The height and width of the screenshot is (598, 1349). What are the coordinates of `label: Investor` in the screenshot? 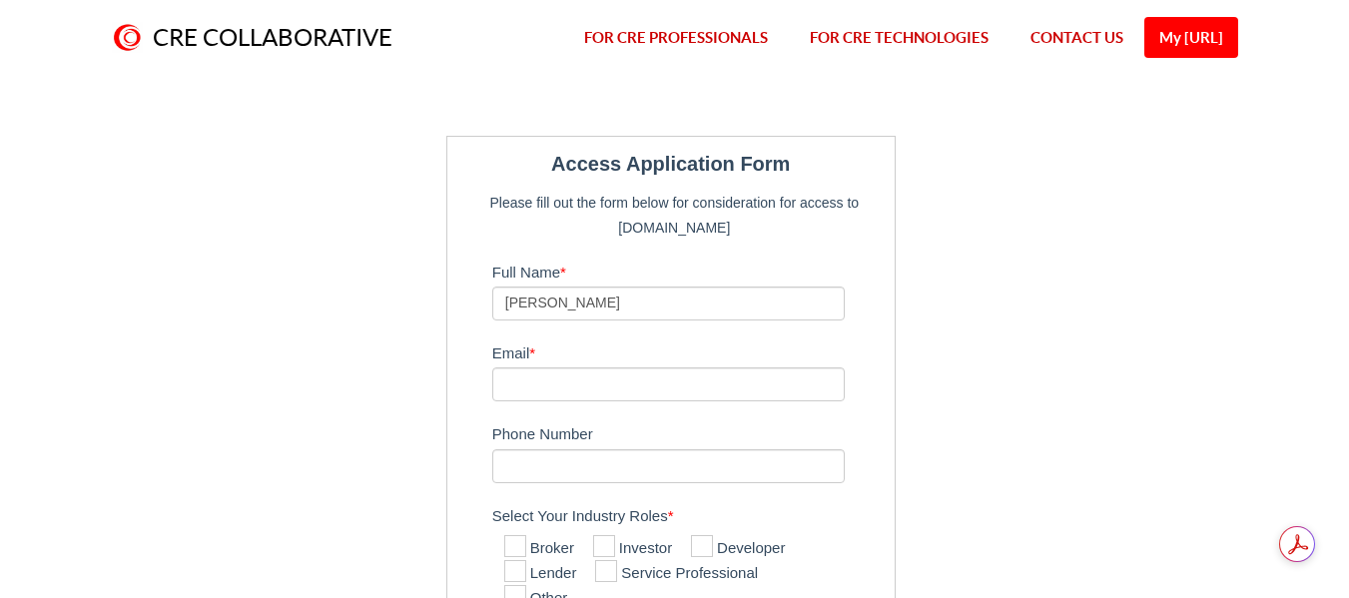 It's located at (632, 549).